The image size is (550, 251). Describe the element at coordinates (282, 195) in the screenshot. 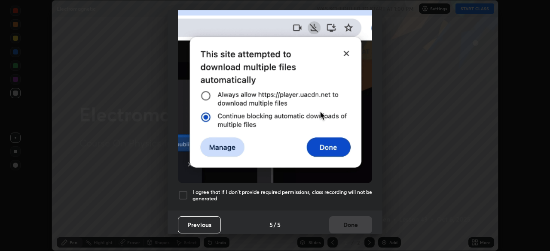

I see `h5: I agree that if I don't provide required permissions, class recording will not be generated` at that location.